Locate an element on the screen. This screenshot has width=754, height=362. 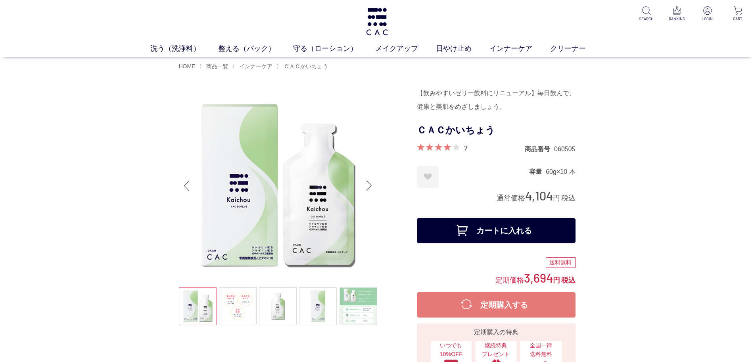
span: 商品一覧 is located at coordinates (217, 66).